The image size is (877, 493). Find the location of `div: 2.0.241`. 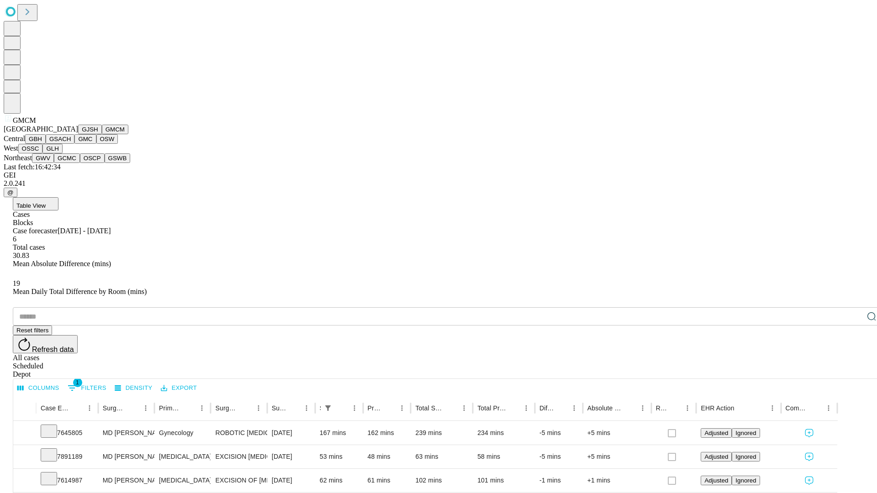

div: 2.0.241 is located at coordinates (438, 184).